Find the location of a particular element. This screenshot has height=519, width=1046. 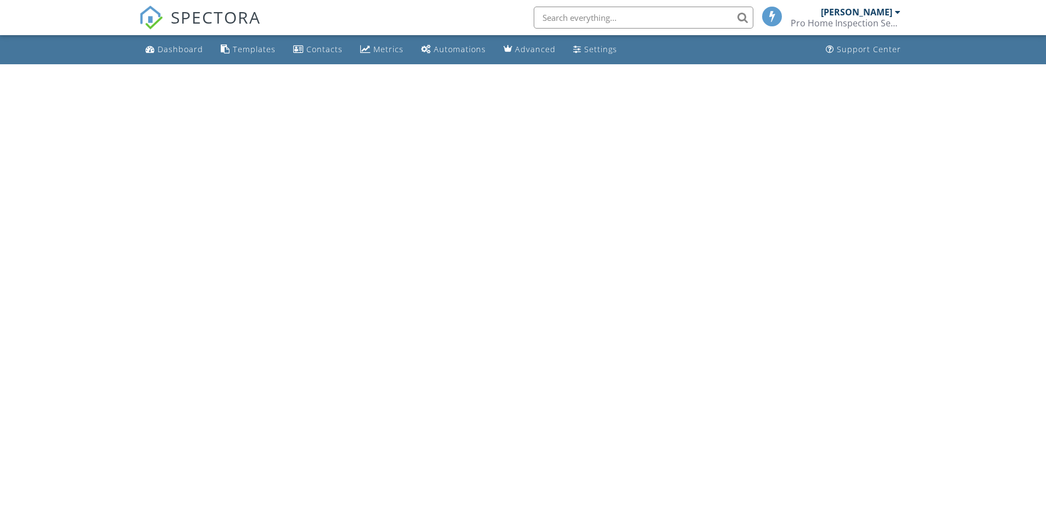

div: Support Center is located at coordinates (868, 49).